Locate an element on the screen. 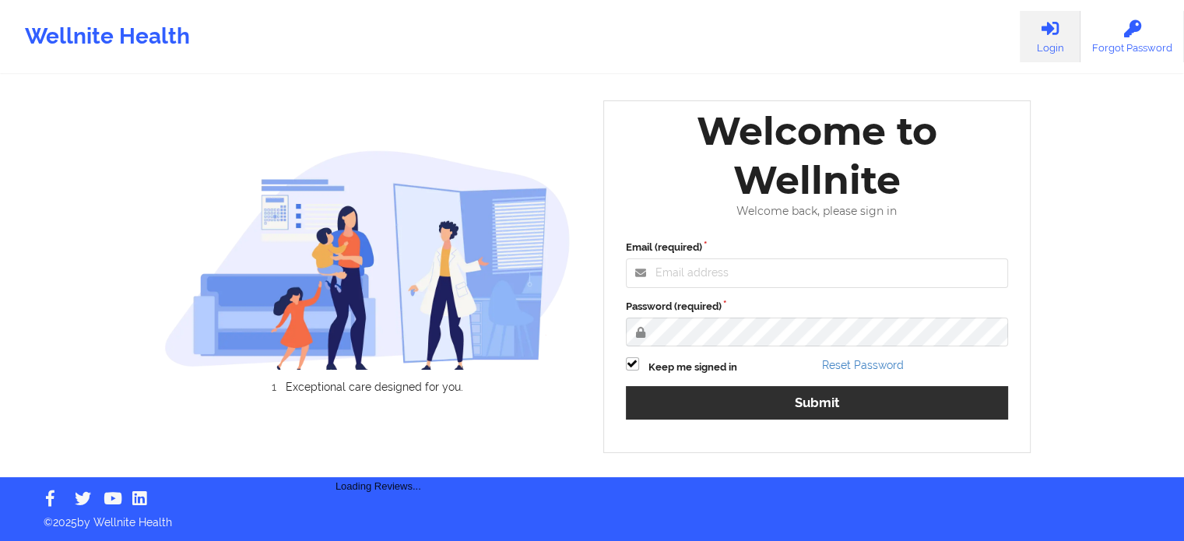  button: Submit is located at coordinates (817, 402).